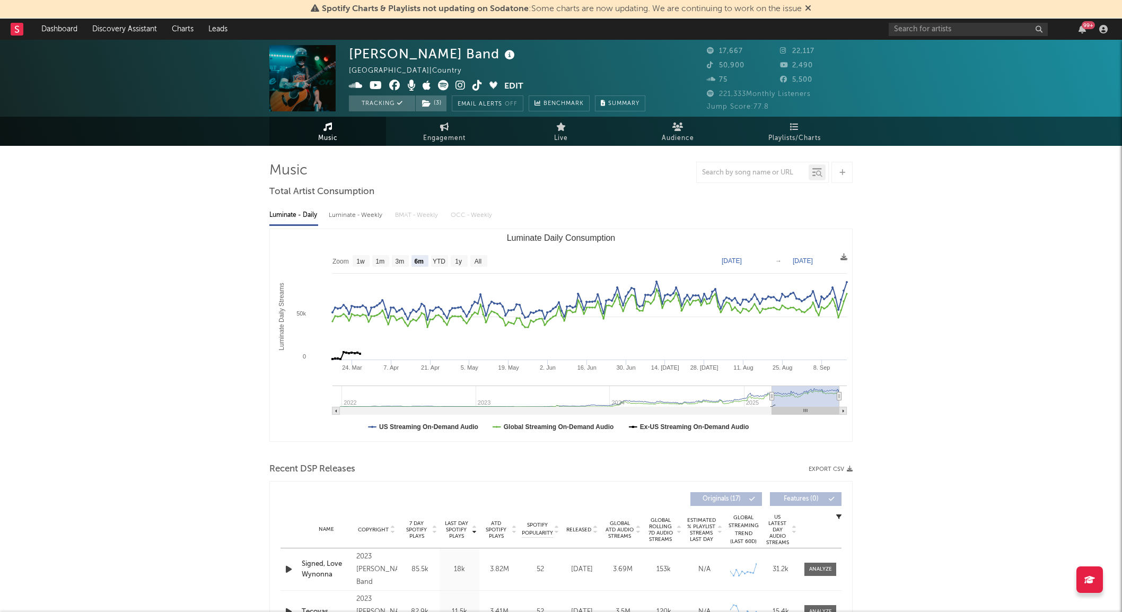 The width and height of the screenshot is (1122, 612). I want to click on button: Export CSV, so click(830, 469).